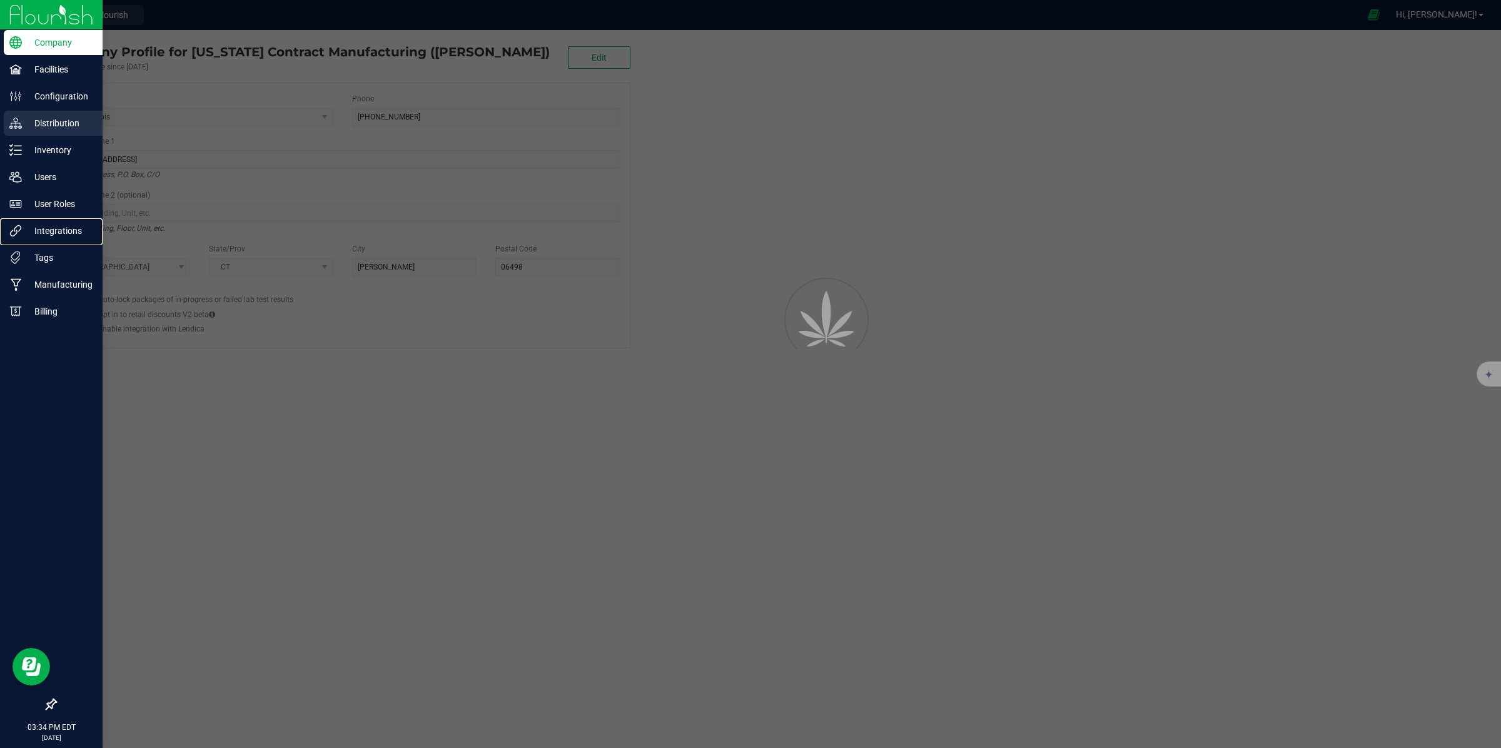 The width and height of the screenshot is (1501, 748). Describe the element at coordinates (16, 123) in the screenshot. I see `inline-svg: Distribution` at that location.